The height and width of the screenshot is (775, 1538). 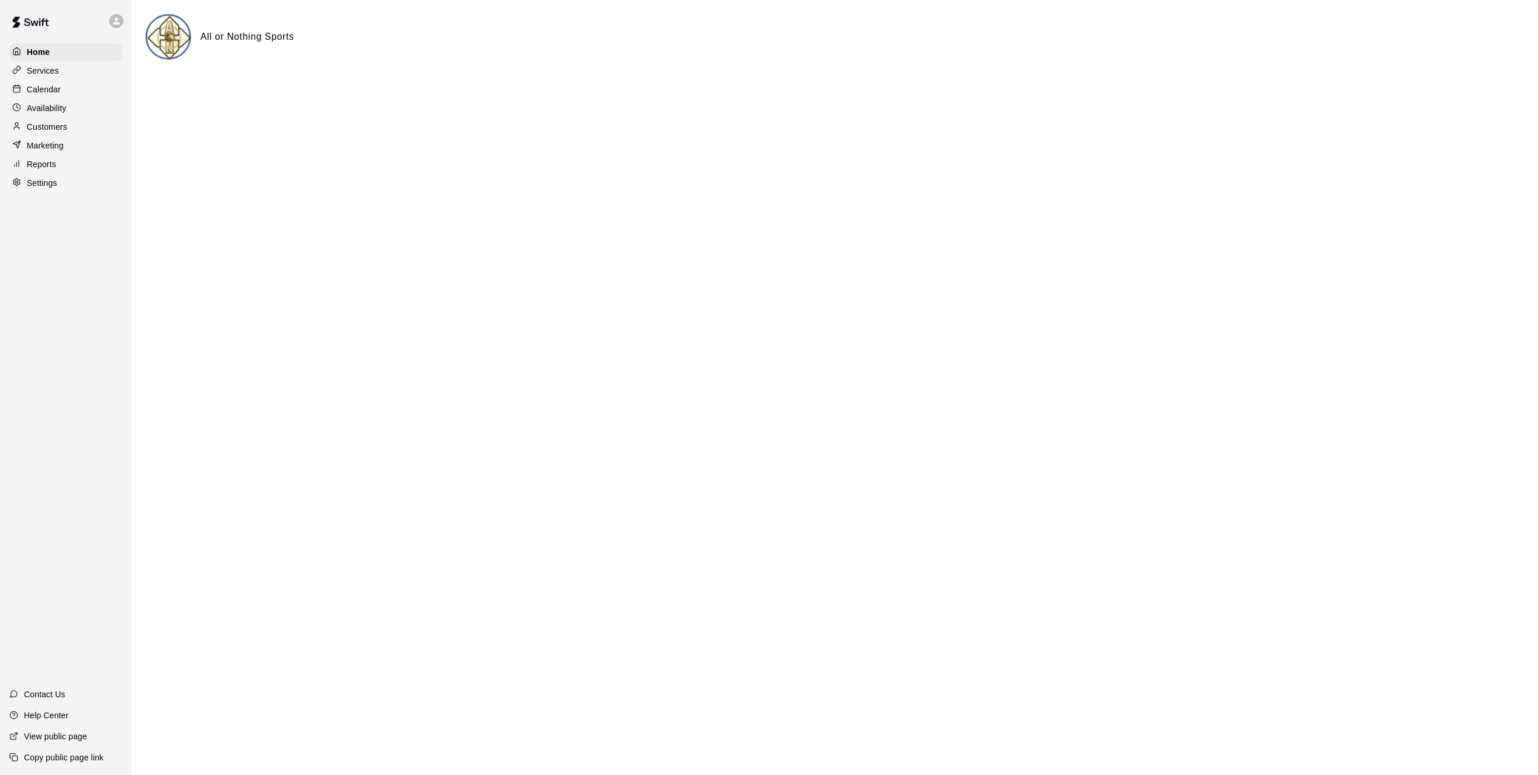 What do you see at coordinates (65, 108) in the screenshot?
I see `a: Availability` at bounding box center [65, 108].